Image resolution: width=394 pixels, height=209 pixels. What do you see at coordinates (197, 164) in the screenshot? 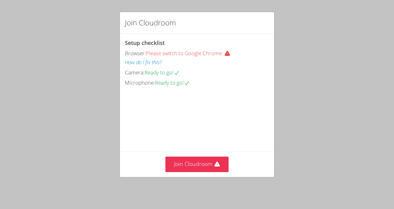
I see `button: Join Cloudroom` at bounding box center [197, 164].